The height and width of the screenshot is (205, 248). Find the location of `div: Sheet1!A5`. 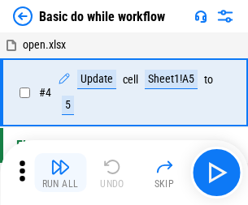

div: Sheet1!A5 is located at coordinates (170, 80).